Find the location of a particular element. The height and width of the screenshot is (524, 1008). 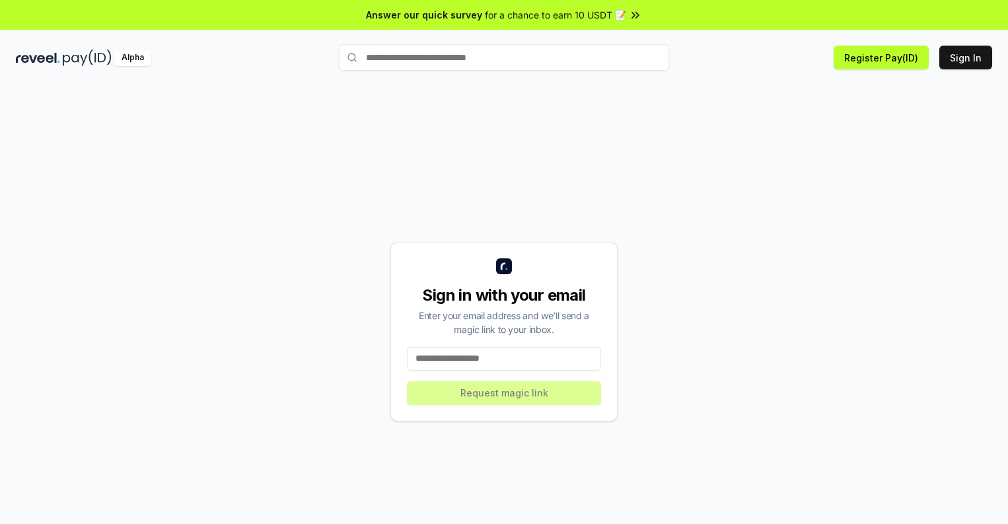

img: logo_small is located at coordinates (504, 266).